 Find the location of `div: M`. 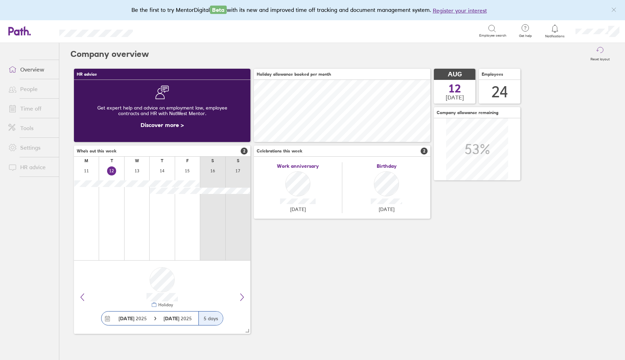

div: M is located at coordinates (86, 161).